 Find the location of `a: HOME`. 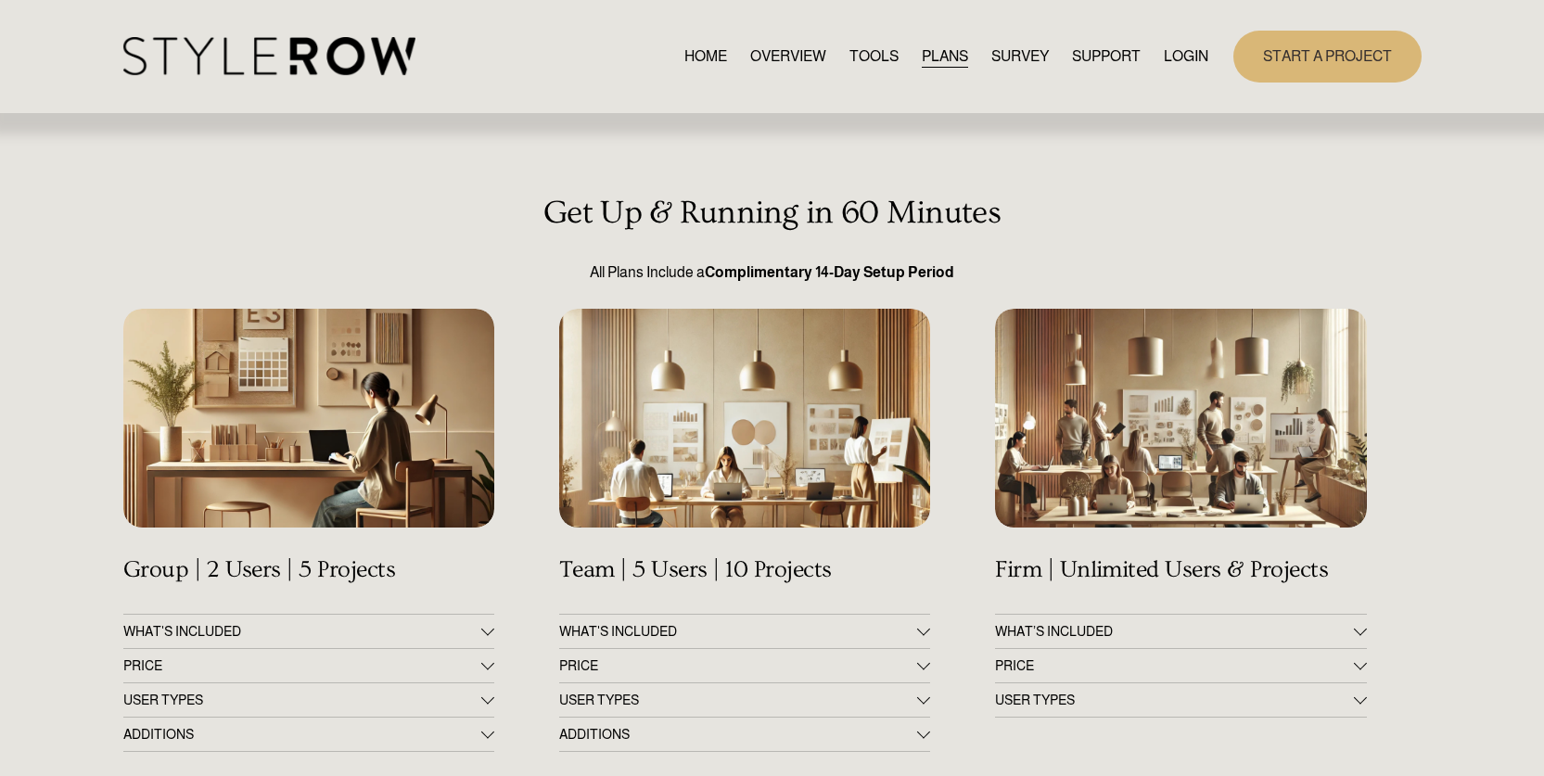

a: HOME is located at coordinates (706, 56).